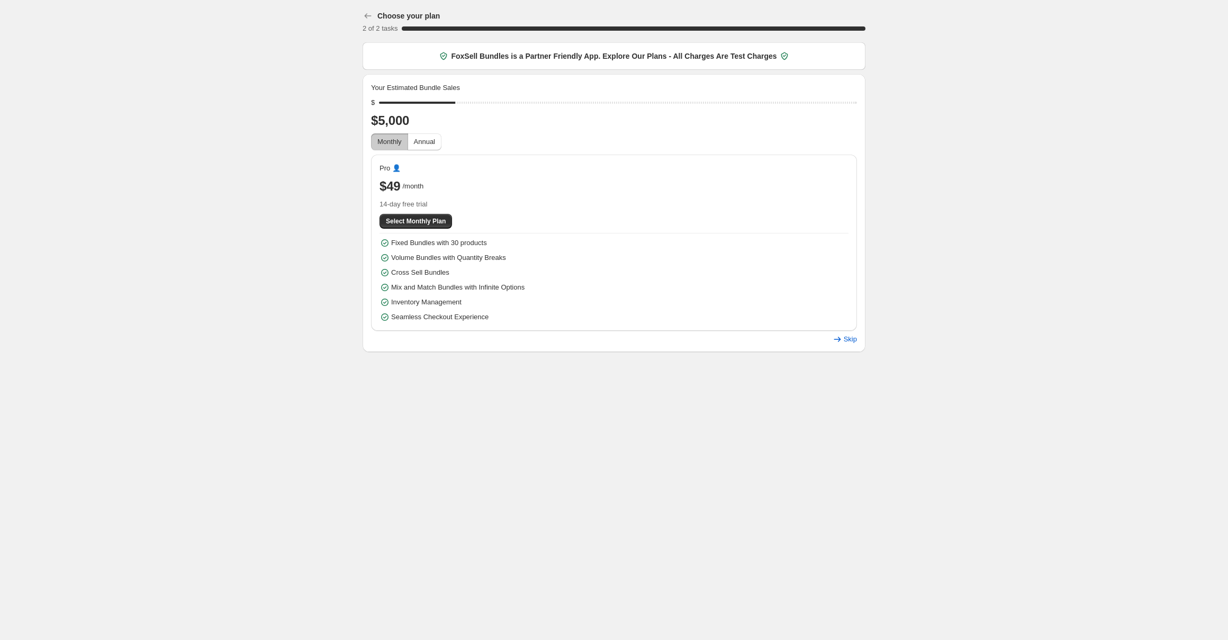  Describe the element at coordinates (448, 258) in the screenshot. I see `span: Volume Bundles with Quantity Breaks` at that location.